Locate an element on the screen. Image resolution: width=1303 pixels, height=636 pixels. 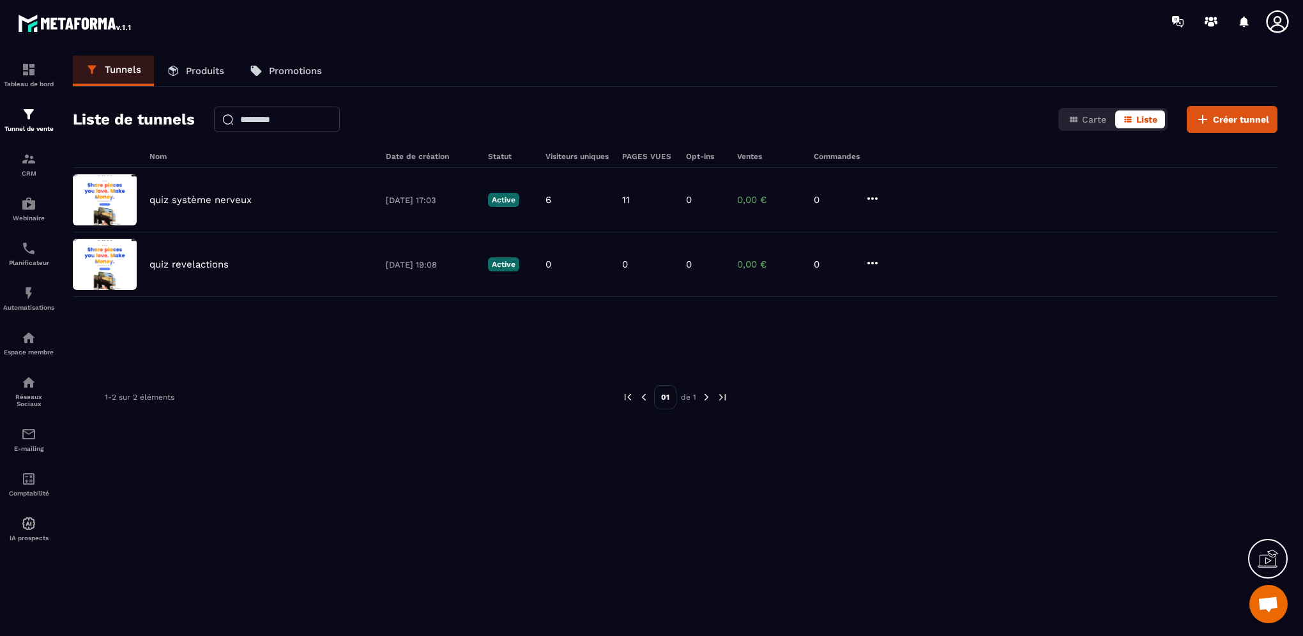
a: Promotions is located at coordinates (286, 71).